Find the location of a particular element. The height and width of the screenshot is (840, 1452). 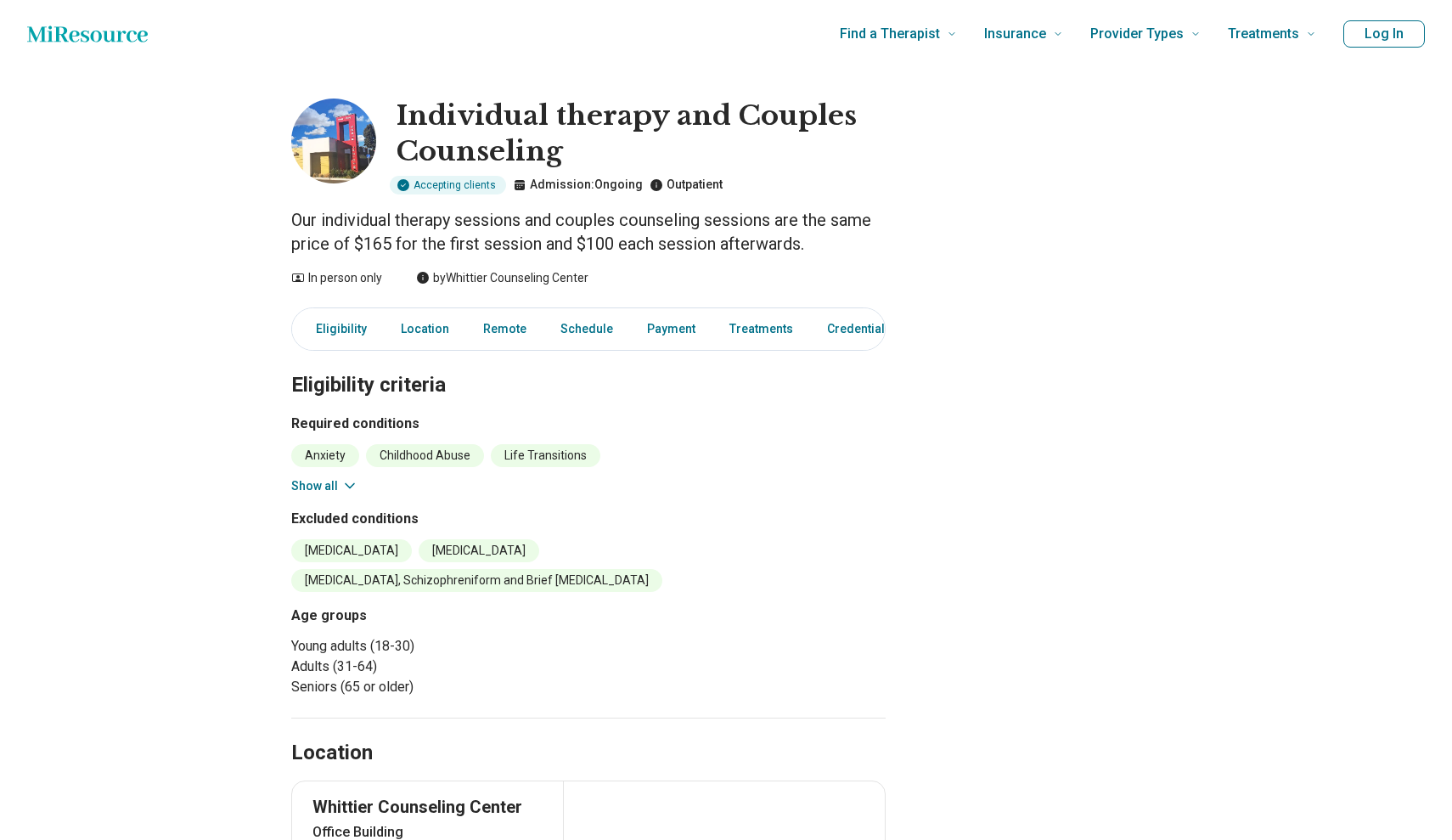

li: Seniors (65 or older) is located at coordinates (588, 687).